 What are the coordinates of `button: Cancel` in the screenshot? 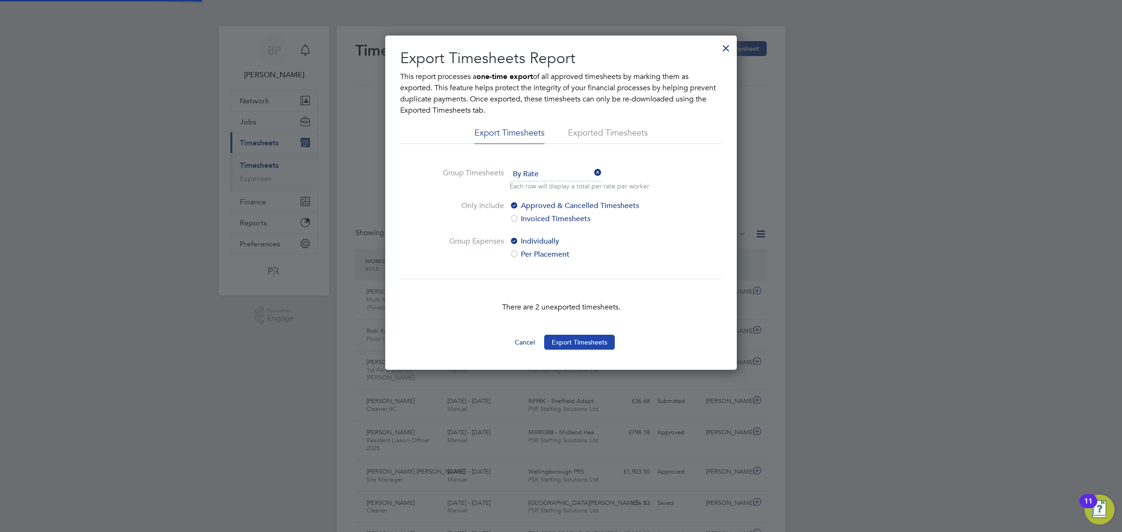 It's located at (525, 342).